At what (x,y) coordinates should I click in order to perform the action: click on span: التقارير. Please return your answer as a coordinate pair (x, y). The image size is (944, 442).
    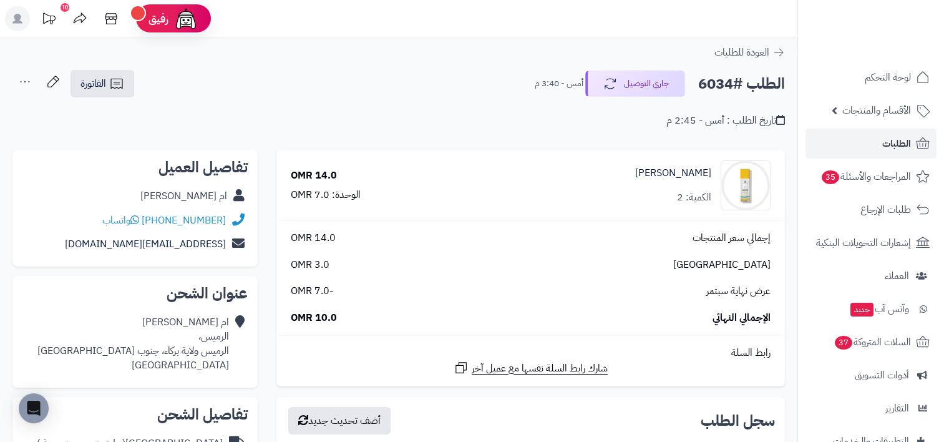
    Looking at the image, I should click on (898, 408).